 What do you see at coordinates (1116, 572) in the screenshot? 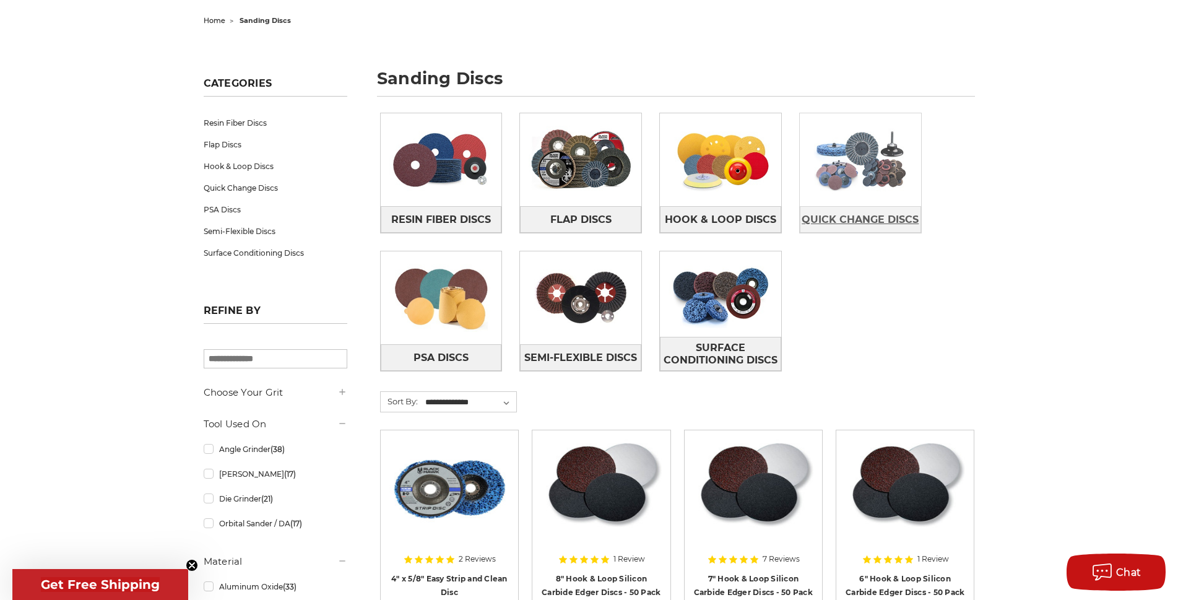
I see `button: Chat` at bounding box center [1116, 572].